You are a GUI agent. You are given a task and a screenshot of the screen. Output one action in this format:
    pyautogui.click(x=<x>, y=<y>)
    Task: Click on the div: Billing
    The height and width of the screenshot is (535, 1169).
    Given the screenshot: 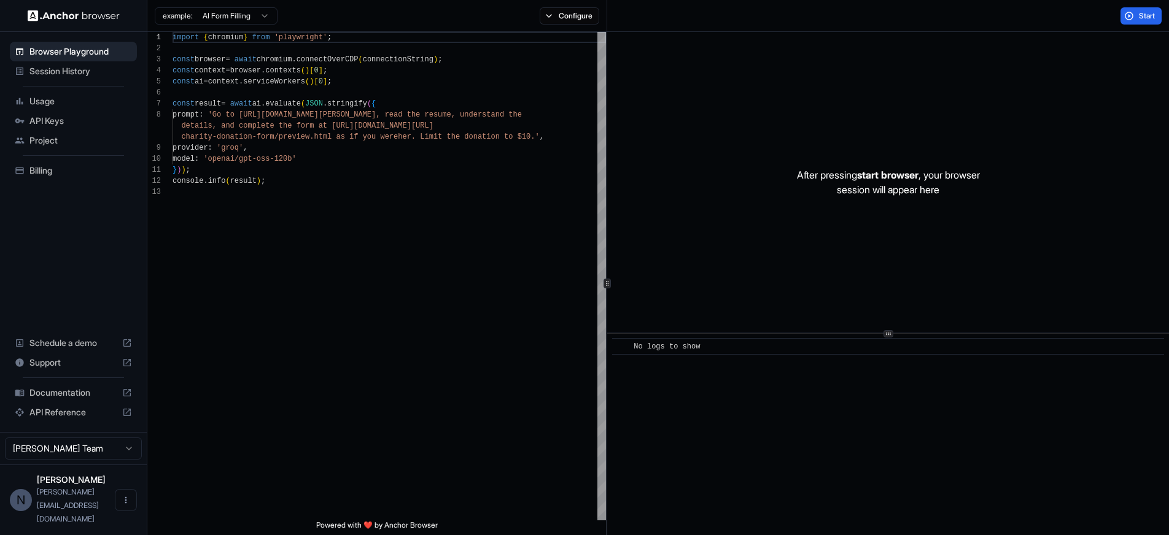 What is the action you would take?
    pyautogui.click(x=73, y=171)
    